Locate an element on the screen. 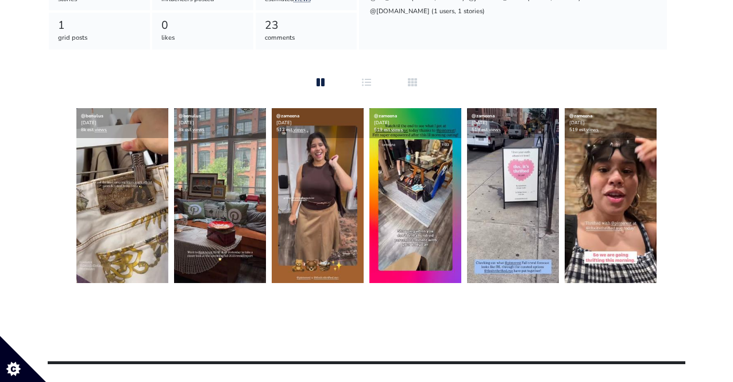 This screenshot has width=733, height=382. div: 23 is located at coordinates (306, 25).